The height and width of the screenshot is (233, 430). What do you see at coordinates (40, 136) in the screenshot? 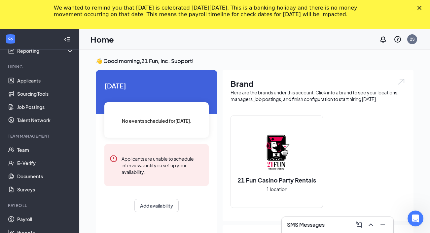
I see `div: Team Management` at bounding box center [40, 136].